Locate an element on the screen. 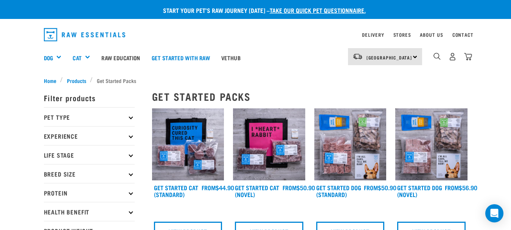  a: Home is located at coordinates (52, 80).